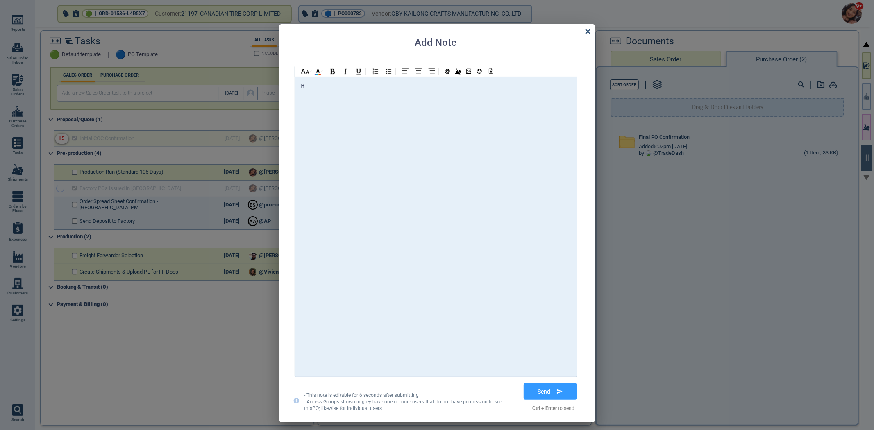 This screenshot has width=874, height=430. Describe the element at coordinates (303, 86) in the screenshot. I see `span: H` at that location.